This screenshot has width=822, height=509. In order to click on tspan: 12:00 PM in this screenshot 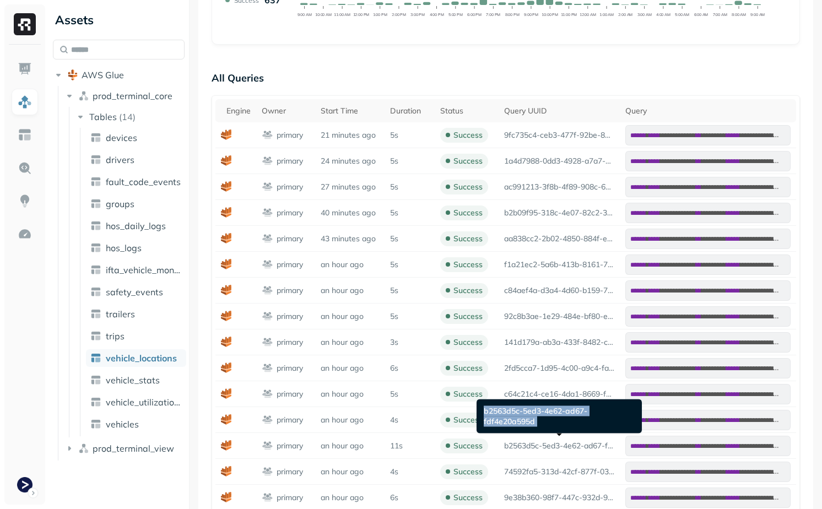, I will do `click(361, 14)`.